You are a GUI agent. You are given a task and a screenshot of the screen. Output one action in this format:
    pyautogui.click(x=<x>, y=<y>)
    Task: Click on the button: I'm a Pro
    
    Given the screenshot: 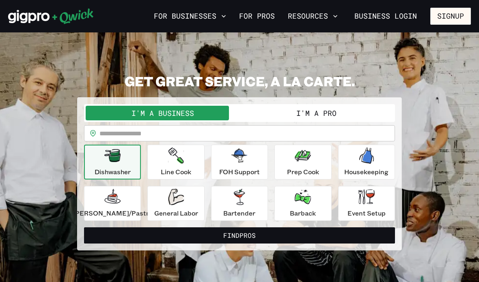 What is the action you would take?
    pyautogui.click(x=316, y=113)
    